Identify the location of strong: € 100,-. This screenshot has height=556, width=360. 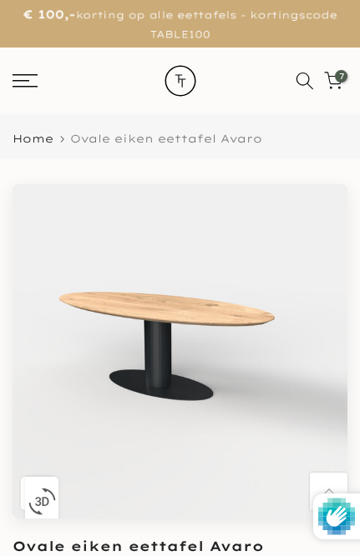
(49, 14).